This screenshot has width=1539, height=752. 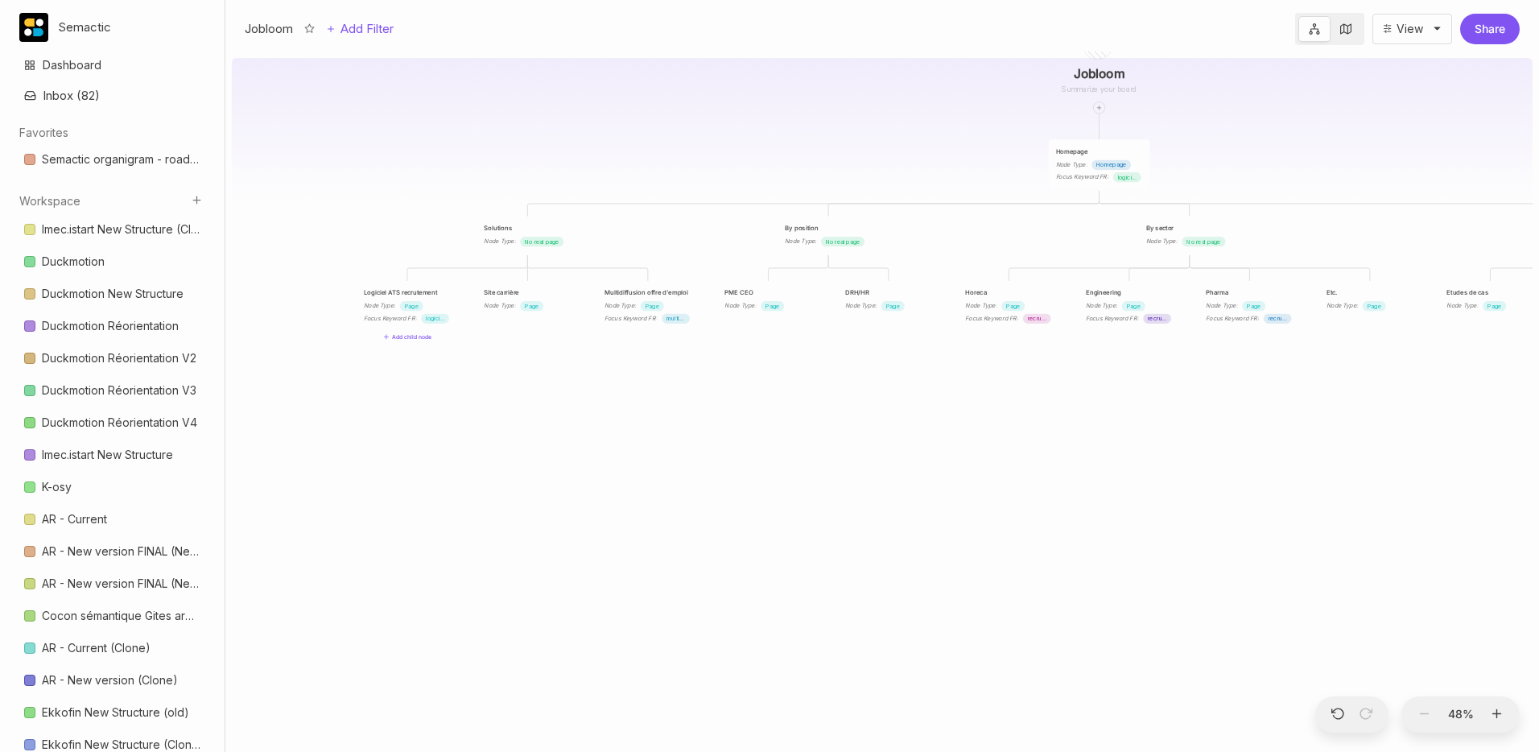 What do you see at coordinates (112, 423) in the screenshot?
I see `a: Duckmotion Réorientation V4` at bounding box center [112, 423].